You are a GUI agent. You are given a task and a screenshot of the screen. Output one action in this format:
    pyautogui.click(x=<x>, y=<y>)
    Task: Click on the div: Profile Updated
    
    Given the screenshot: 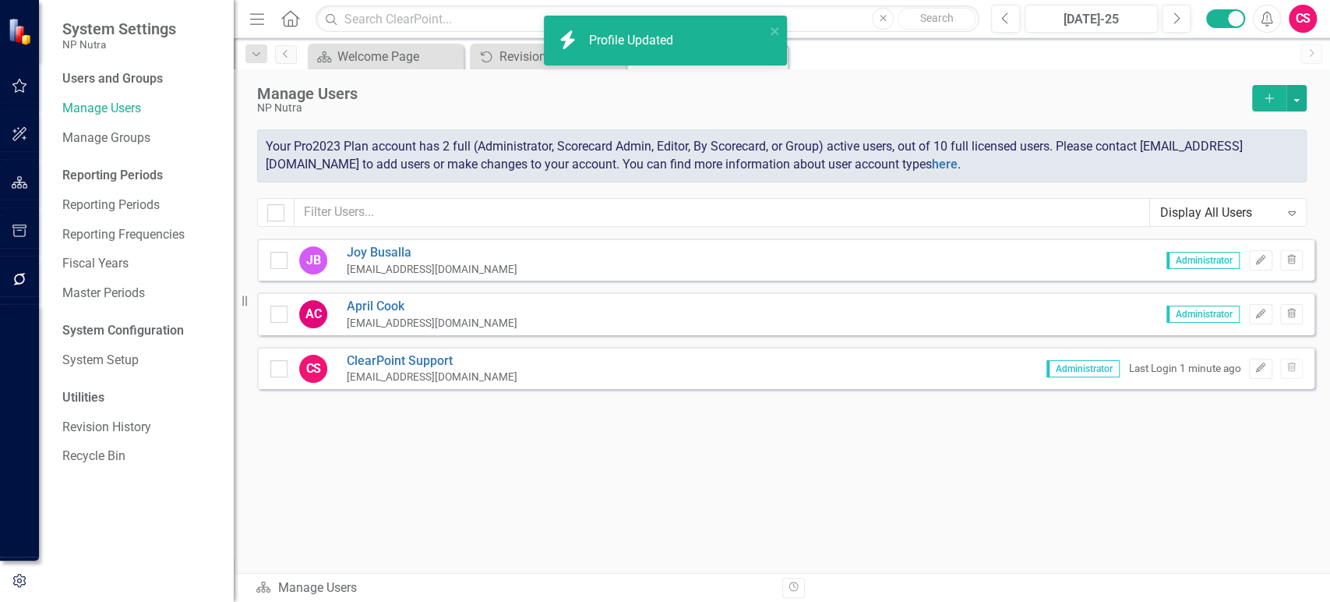 What is the action you would take?
    pyautogui.click(x=633, y=41)
    